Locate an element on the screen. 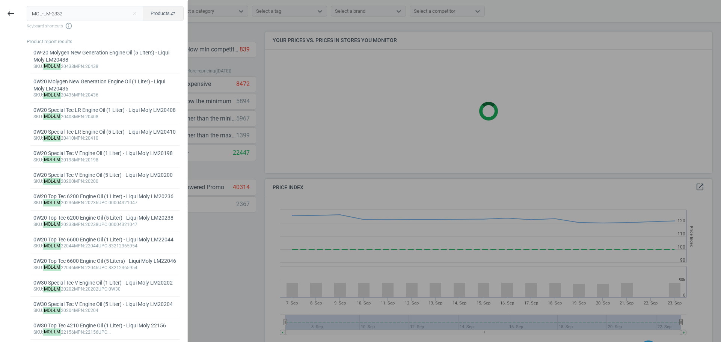 The image size is (721, 342). div: 0W-20 Molygen New Generation Engine Oil (5 Liters) - Liqui Moly LM20438 is located at coordinates (105, 56).